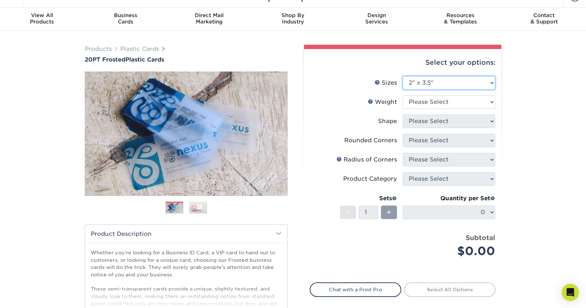  I want to click on div: Sets, so click(368, 199).